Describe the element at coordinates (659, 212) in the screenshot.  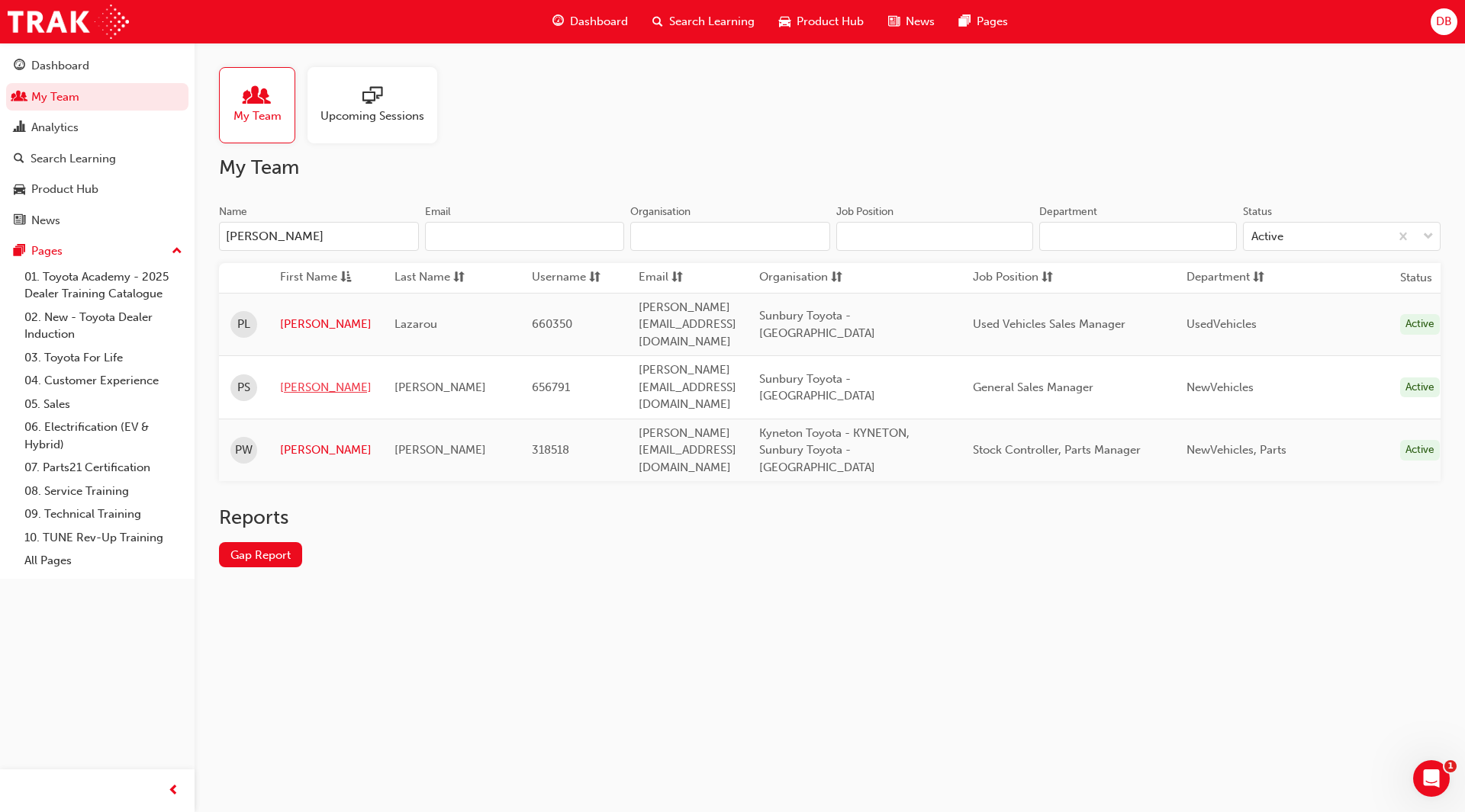
I see `div: Organisation` at that location.